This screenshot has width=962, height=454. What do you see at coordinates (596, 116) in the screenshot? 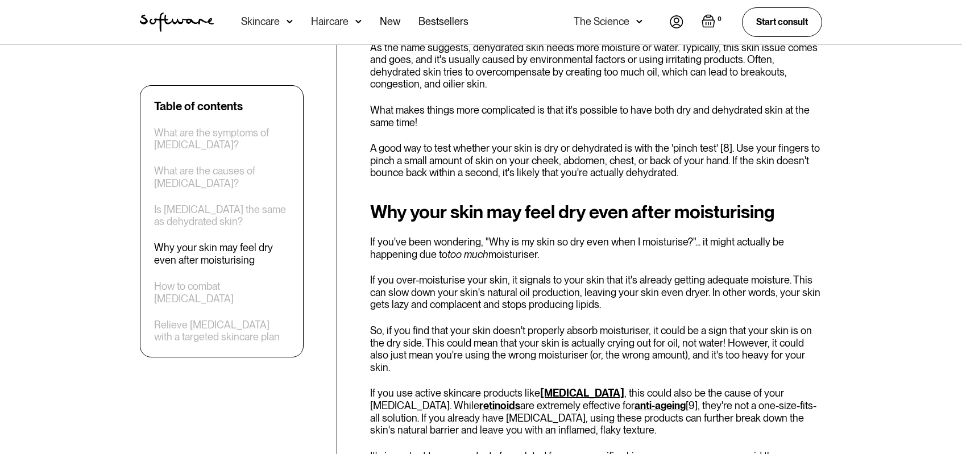
I see `p: What makes things more complicated is that it's possible to have both dry and dehydrated skin at ...` at bounding box center [596, 116].